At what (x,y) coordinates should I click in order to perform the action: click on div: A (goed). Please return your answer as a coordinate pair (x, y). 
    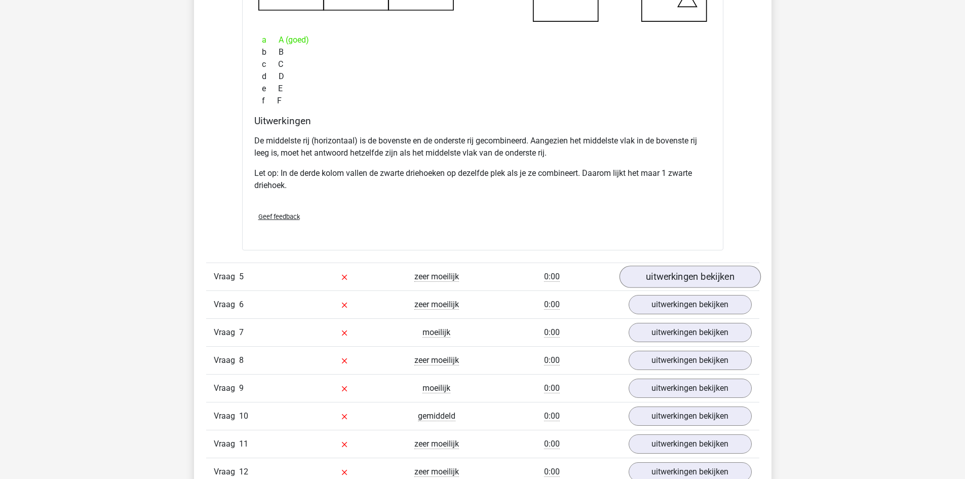
    Looking at the image, I should click on (483, 40).